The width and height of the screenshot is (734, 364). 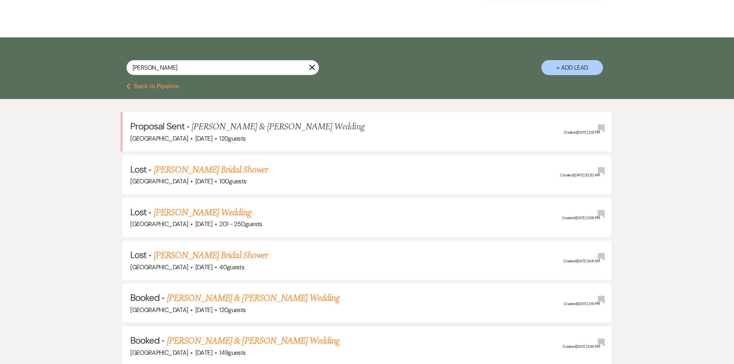 What do you see at coordinates (223, 67) in the screenshot?
I see `input: Search by name, event date, email address or phone number` at bounding box center [223, 67].